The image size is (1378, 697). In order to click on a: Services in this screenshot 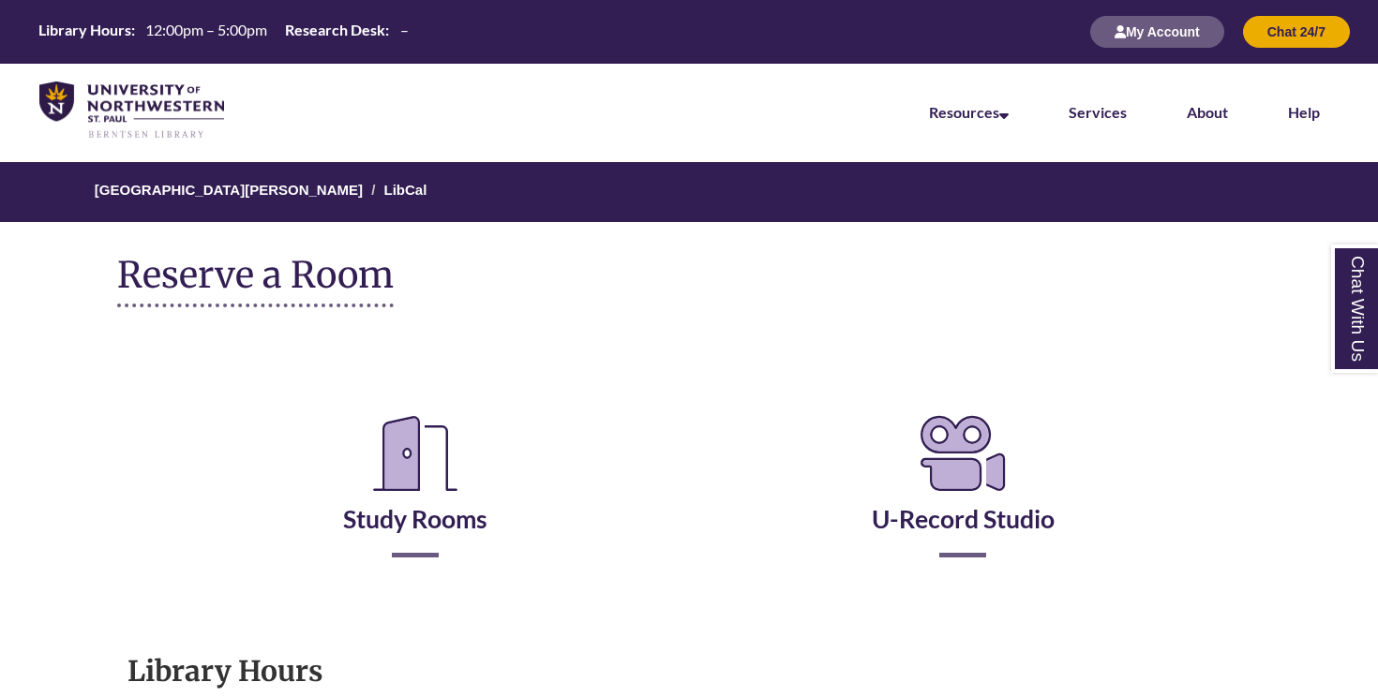, I will do `click(1097, 112)`.